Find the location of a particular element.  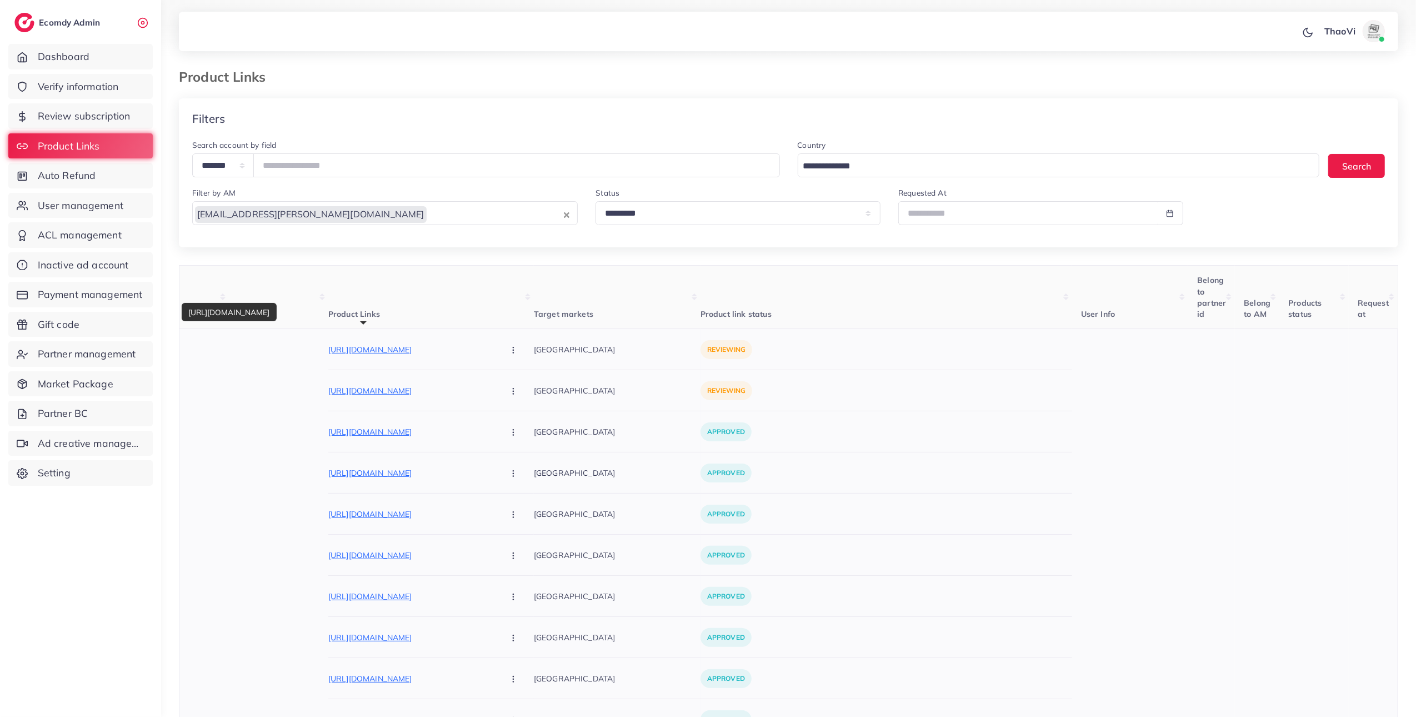

span: Partner management is located at coordinates (87, 354).